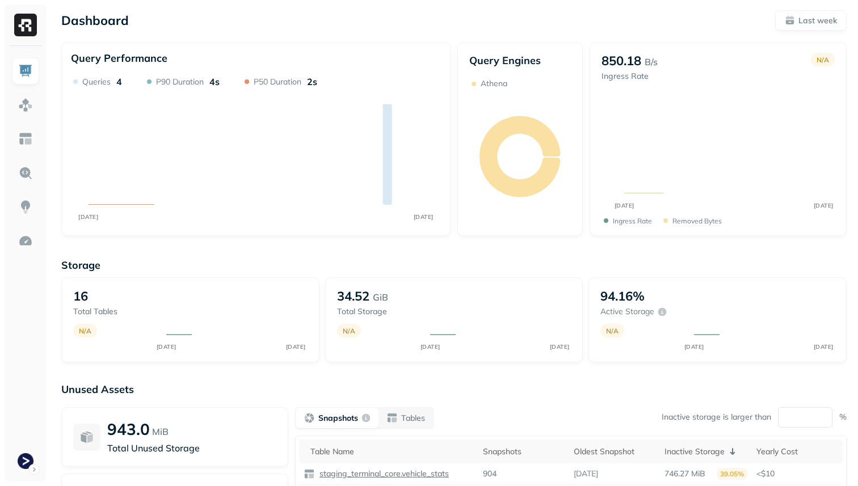 The height and width of the screenshot is (486, 858). I want to click on p: Total storage, so click(378, 312).